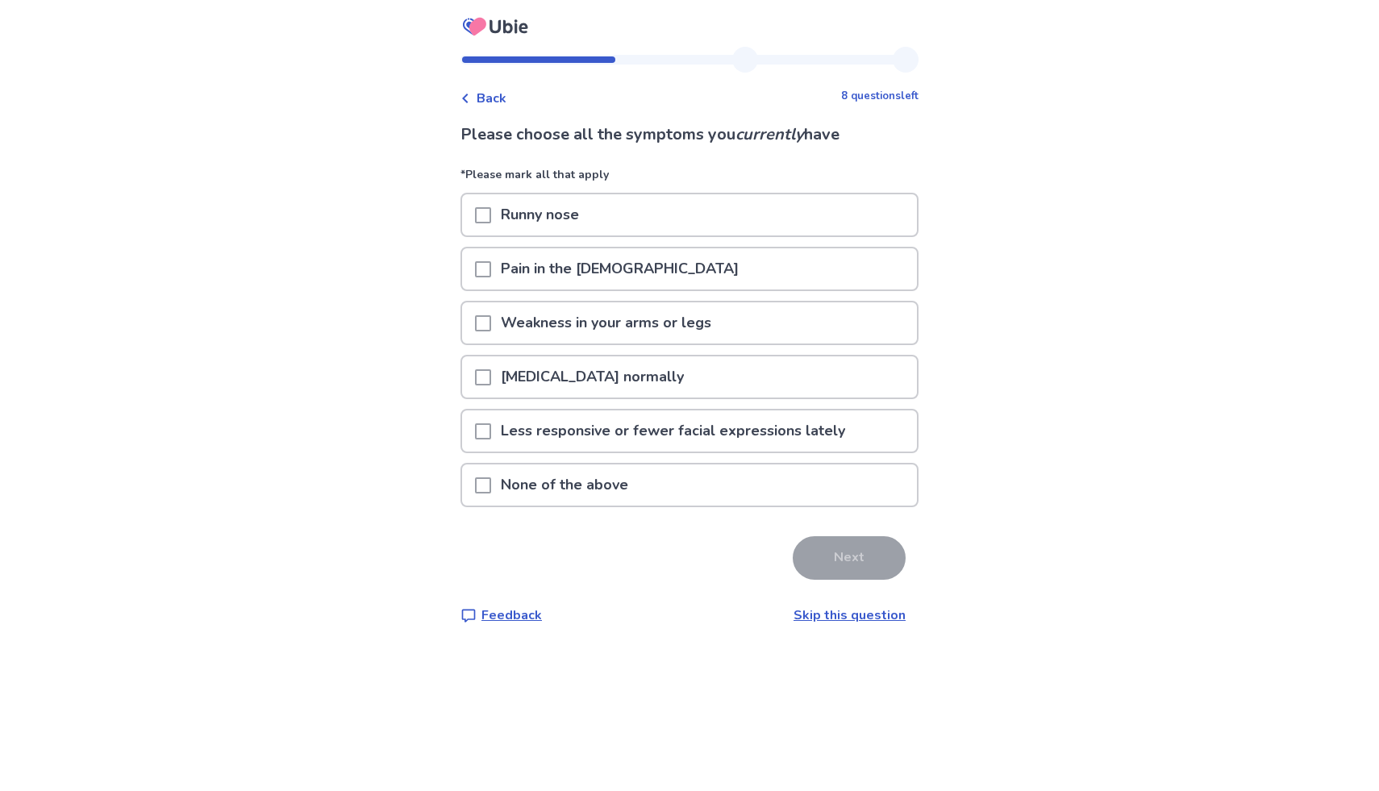 This screenshot has height=791, width=1379. Describe the element at coordinates (849, 615) in the screenshot. I see `a: Skip this question` at that location.